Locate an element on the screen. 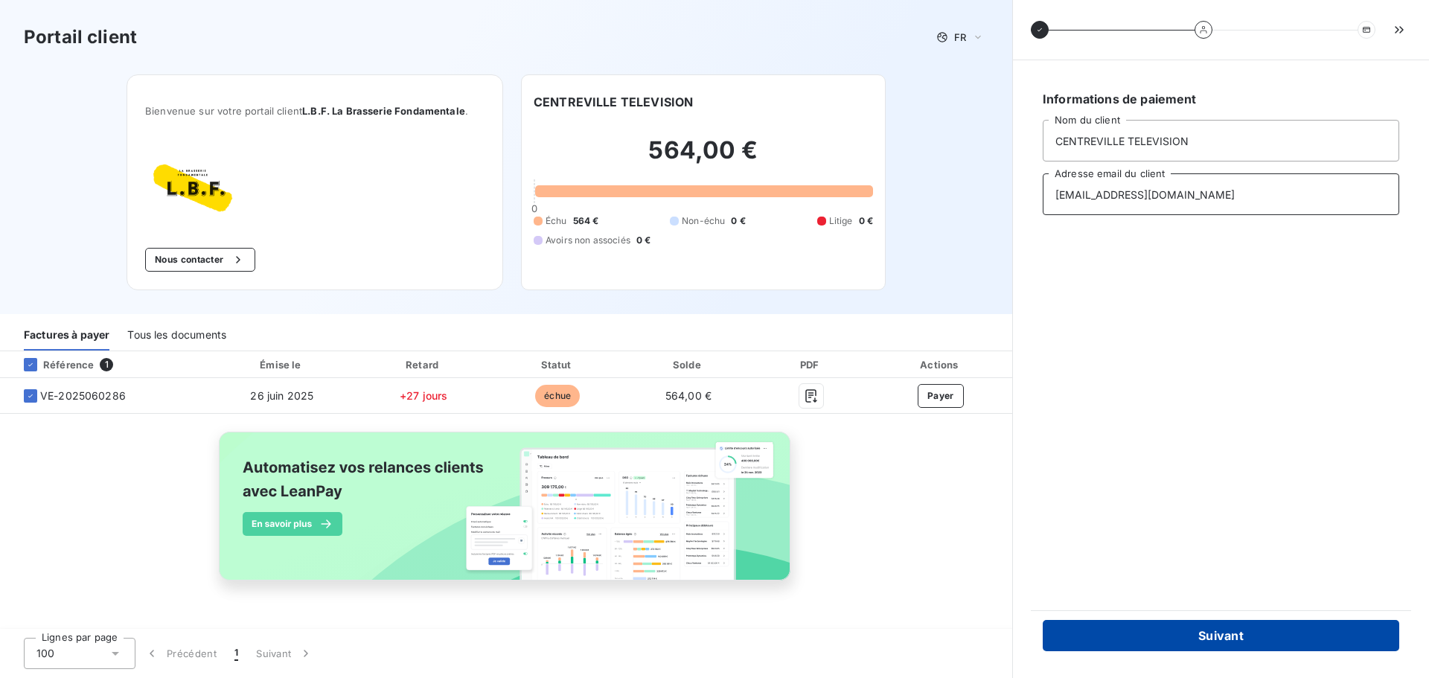 The image size is (1429, 678). div: Actions is located at coordinates (941, 365).